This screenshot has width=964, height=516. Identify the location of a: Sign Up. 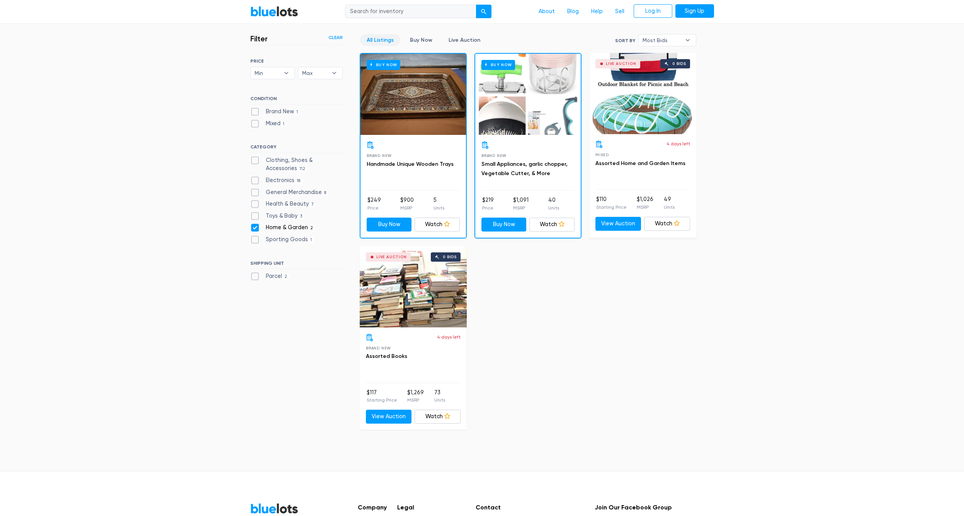
(694, 11).